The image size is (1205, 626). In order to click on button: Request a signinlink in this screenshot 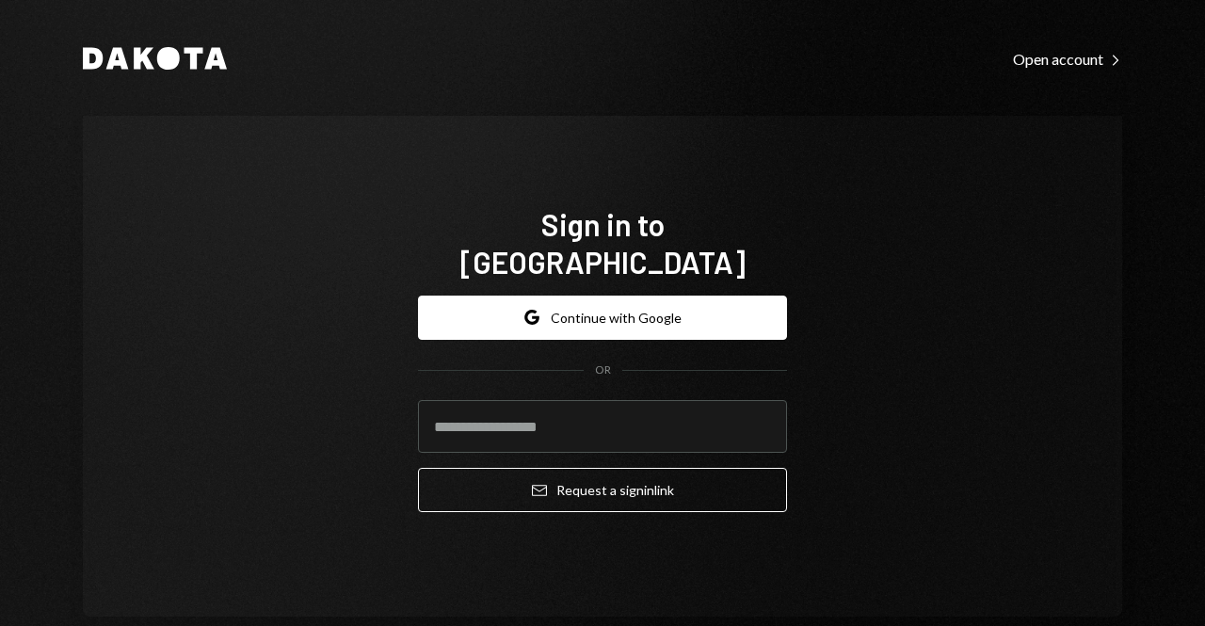, I will do `click(602, 489)`.